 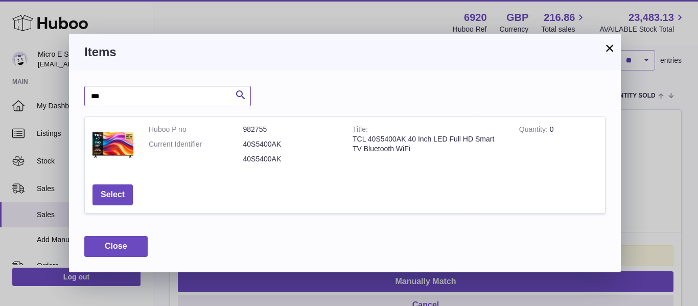 I want to click on div: TCL 40S5400AK 40 Inch LED Full HD Smart TV Bluetooth WiFi, so click(x=428, y=144).